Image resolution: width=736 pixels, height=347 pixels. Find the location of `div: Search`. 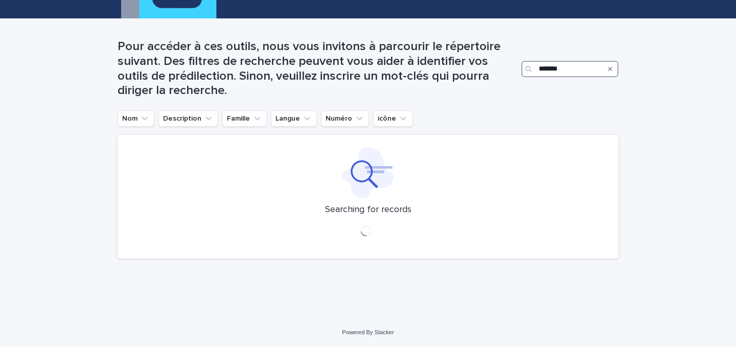

div: Search is located at coordinates (570, 69).